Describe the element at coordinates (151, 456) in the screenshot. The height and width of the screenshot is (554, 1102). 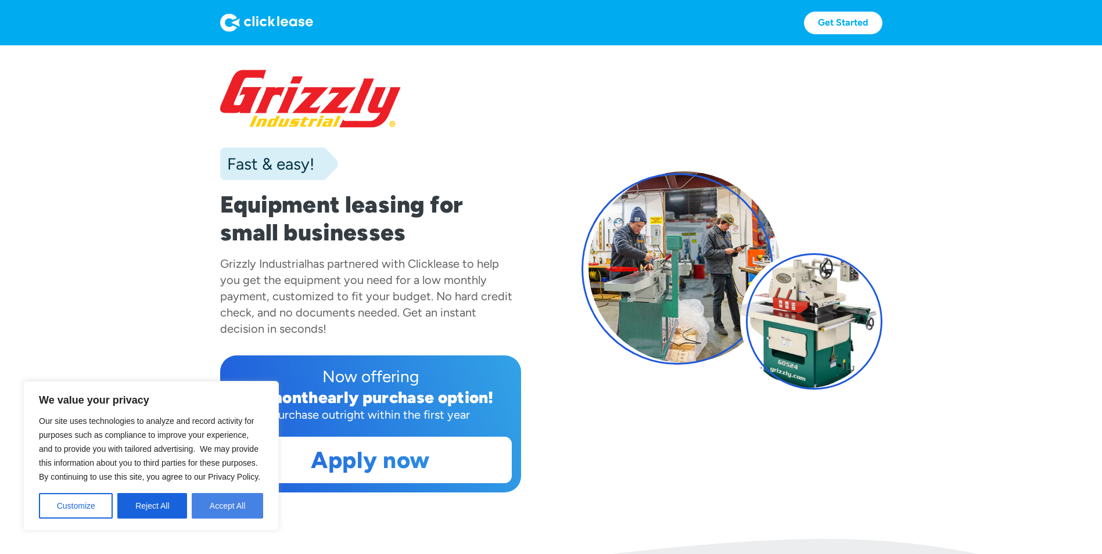
I see `div: We value your privacy` at that location.